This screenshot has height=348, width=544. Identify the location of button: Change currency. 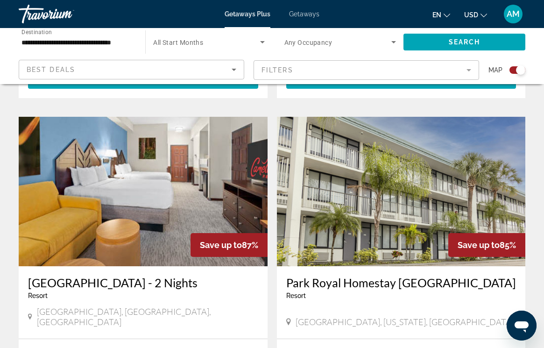
(475, 14).